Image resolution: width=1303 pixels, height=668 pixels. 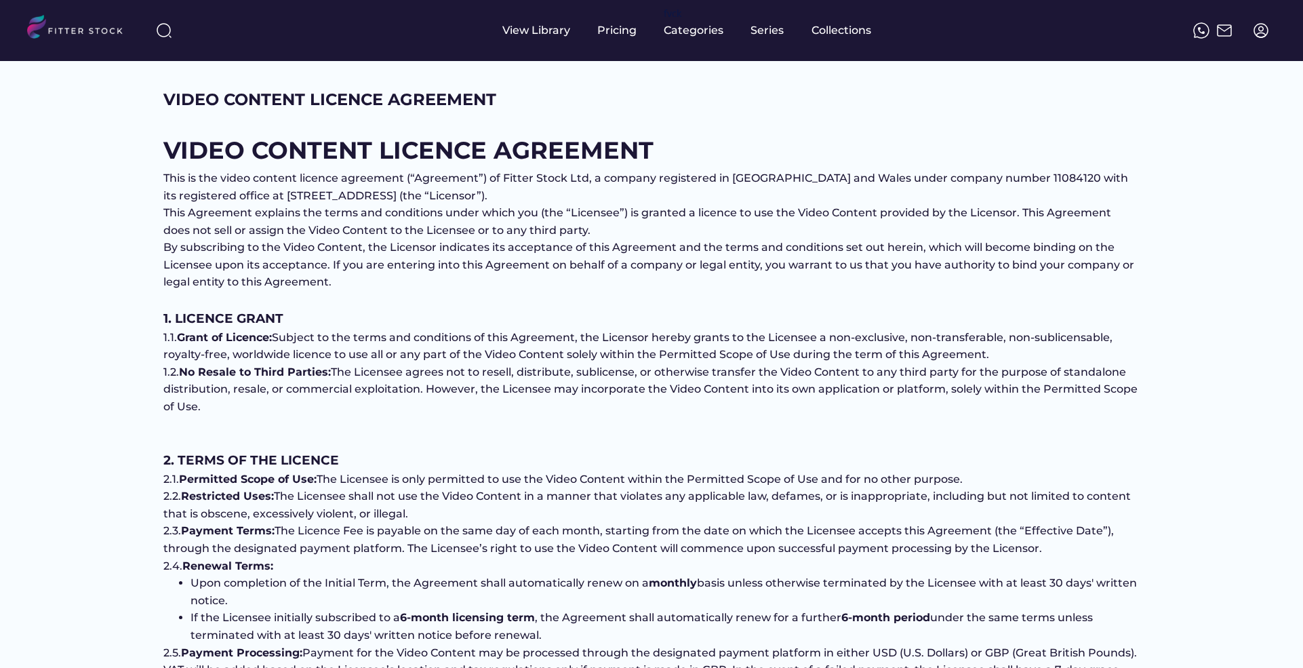 What do you see at coordinates (172, 652) in the screenshot?
I see `span: 2.5.` at bounding box center [172, 652].